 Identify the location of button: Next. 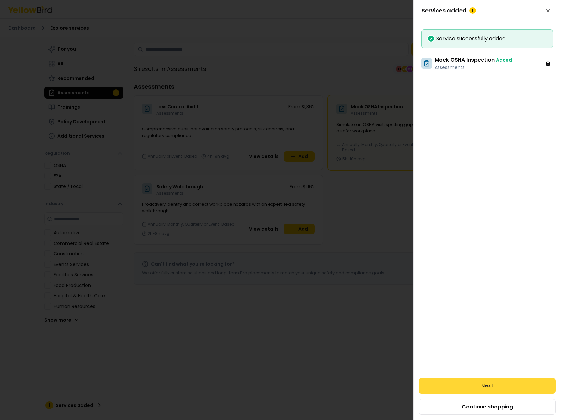
(487, 386).